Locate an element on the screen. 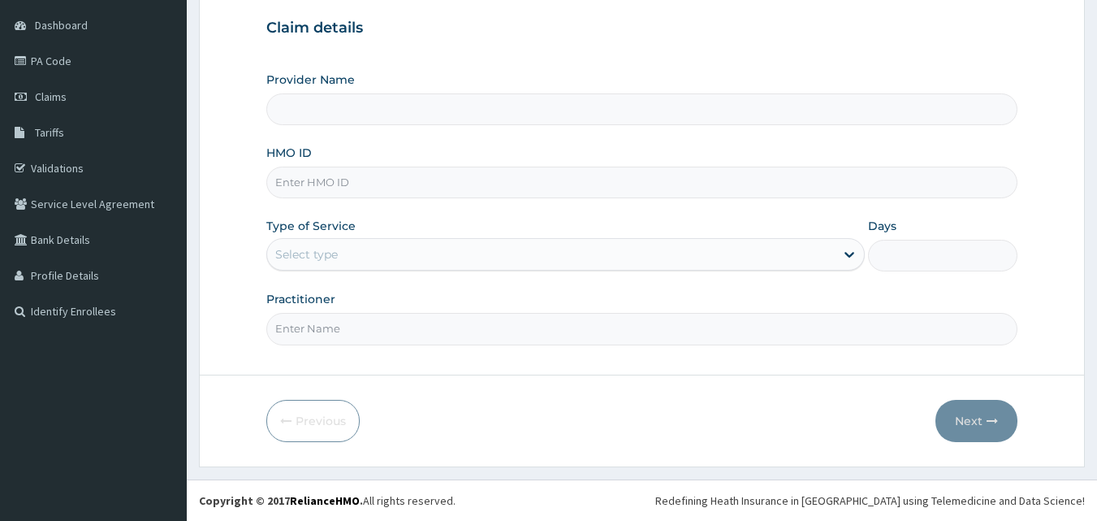 The height and width of the screenshot is (521, 1097). input: Enter Name is located at coordinates (643, 328).